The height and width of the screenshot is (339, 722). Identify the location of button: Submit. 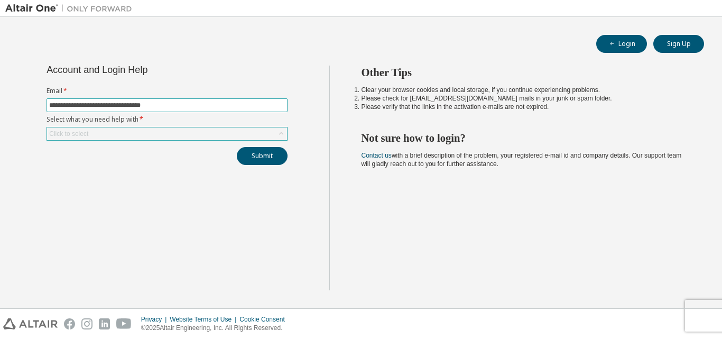
(262, 156).